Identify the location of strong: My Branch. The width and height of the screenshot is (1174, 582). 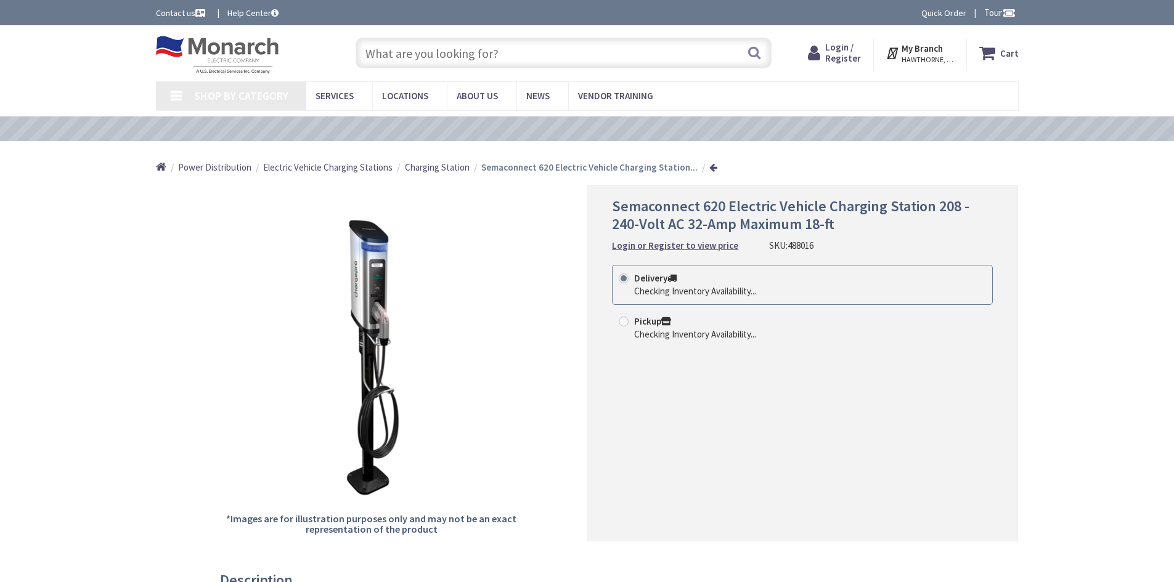
(922, 48).